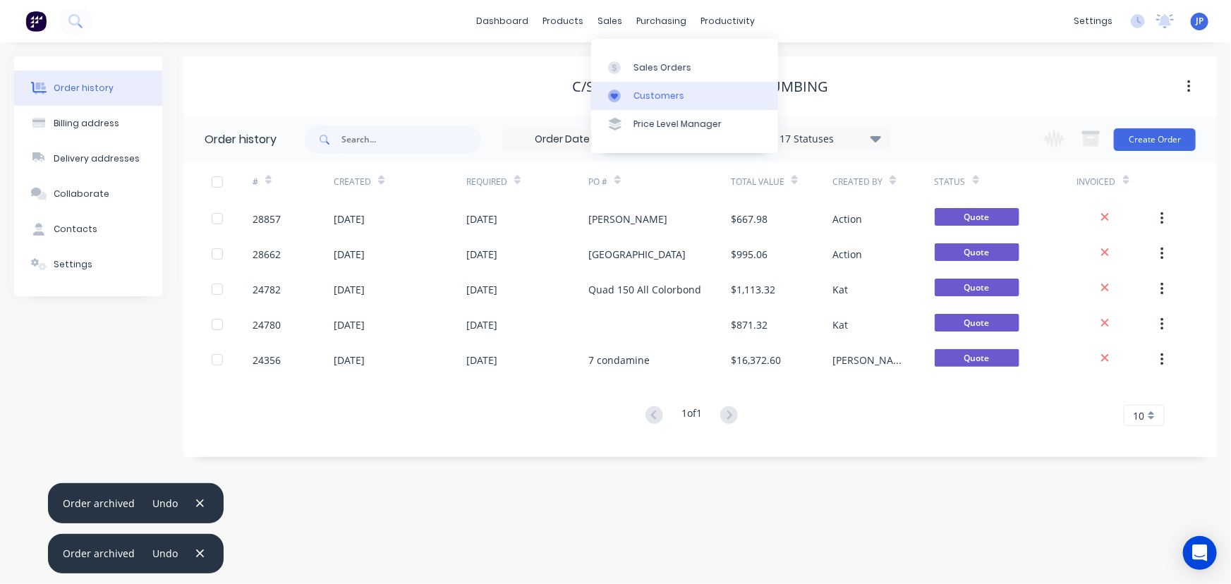  Describe the element at coordinates (267, 325) in the screenshot. I see `div: 24780` at that location.